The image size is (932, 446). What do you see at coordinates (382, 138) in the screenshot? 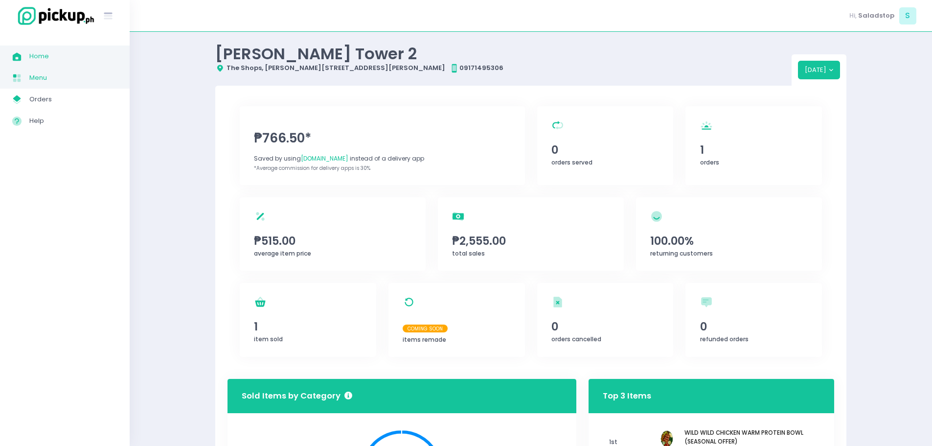
I see `span: ₱766.50*` at bounding box center [382, 138].